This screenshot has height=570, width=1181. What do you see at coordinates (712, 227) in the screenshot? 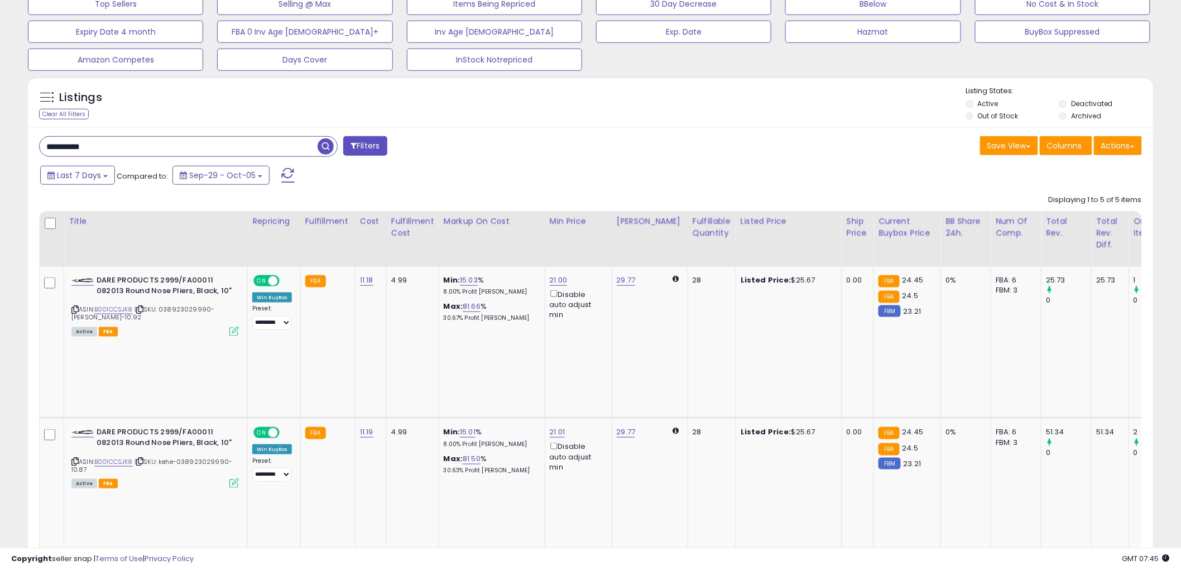
I see `div: Fulfillable Quantity` at bounding box center [712, 227].